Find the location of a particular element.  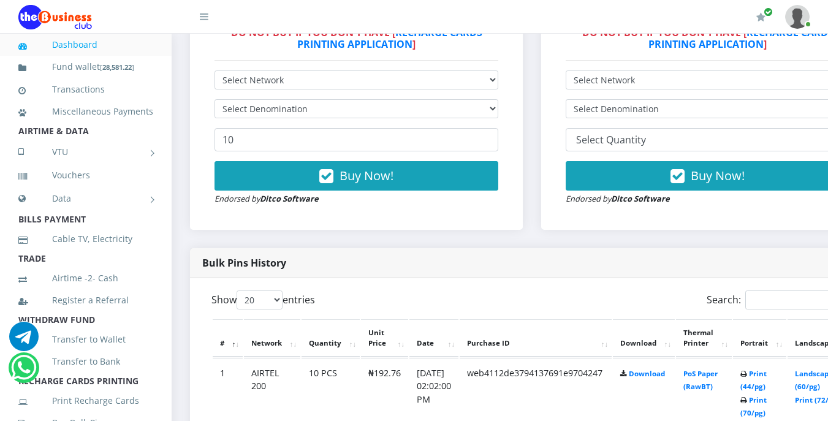

th: Purchase ID: activate to sort column ascending is located at coordinates (536, 338).